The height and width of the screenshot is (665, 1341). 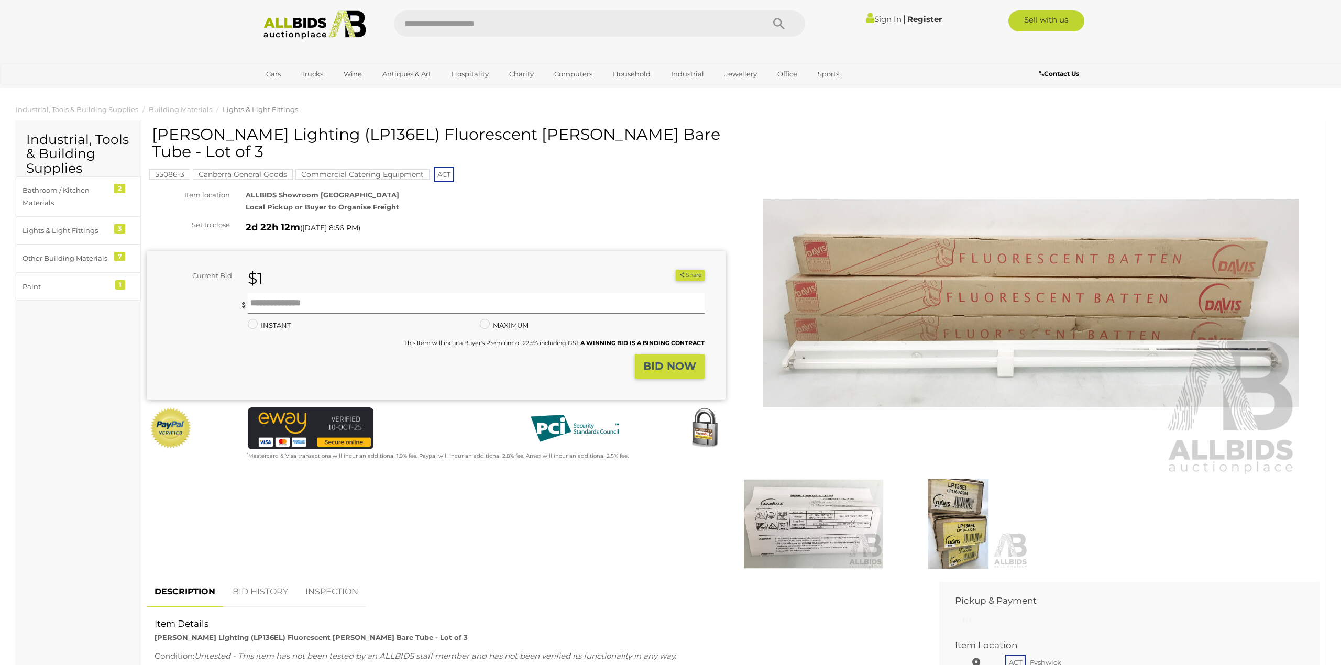 I want to click on div: Paint, so click(x=65, y=287).